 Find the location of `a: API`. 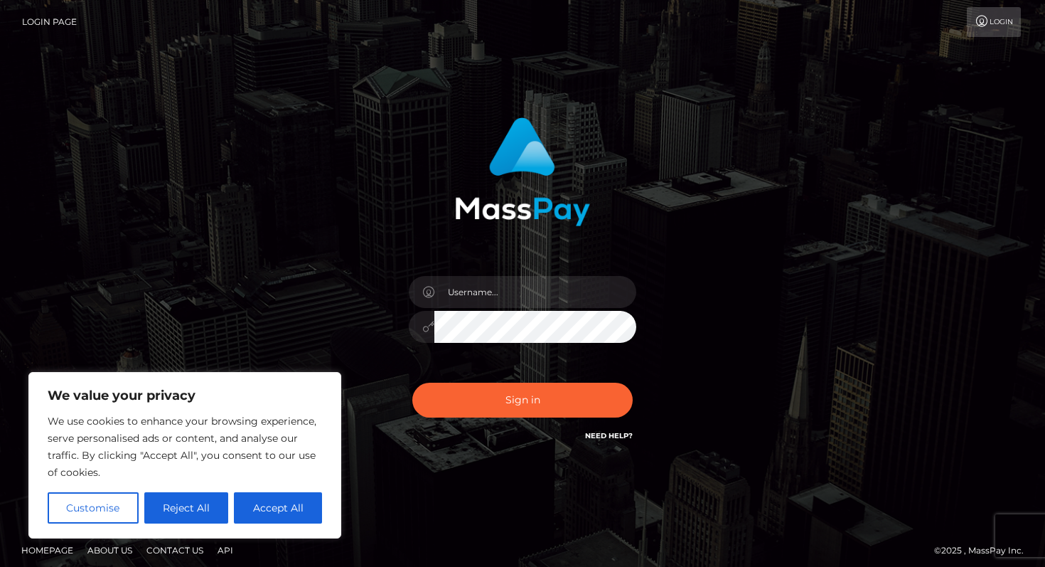

a: API is located at coordinates (225, 549).